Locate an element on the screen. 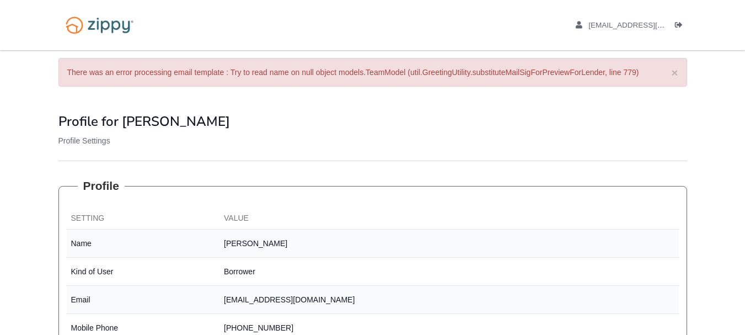 This screenshot has width=745, height=335. a: edit profile is located at coordinates (645, 26).